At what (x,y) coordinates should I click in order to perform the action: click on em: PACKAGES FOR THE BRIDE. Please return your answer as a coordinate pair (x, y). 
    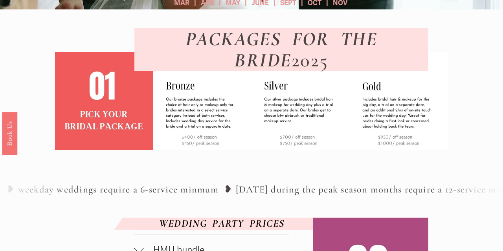
    Looking at the image, I should click on (287, 49).